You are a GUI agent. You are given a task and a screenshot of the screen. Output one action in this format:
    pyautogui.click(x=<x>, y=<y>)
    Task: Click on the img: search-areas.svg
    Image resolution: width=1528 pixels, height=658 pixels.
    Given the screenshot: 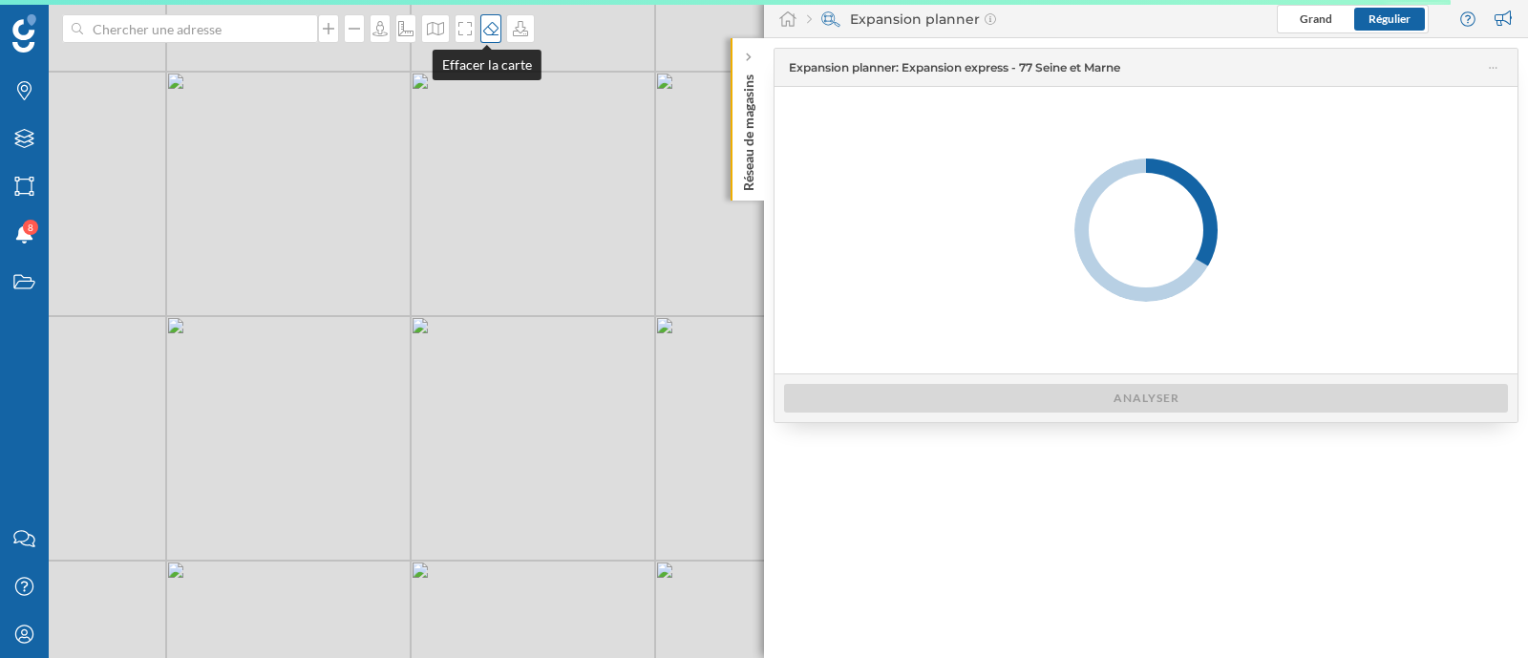 What is the action you would take?
    pyautogui.click(x=831, y=19)
    